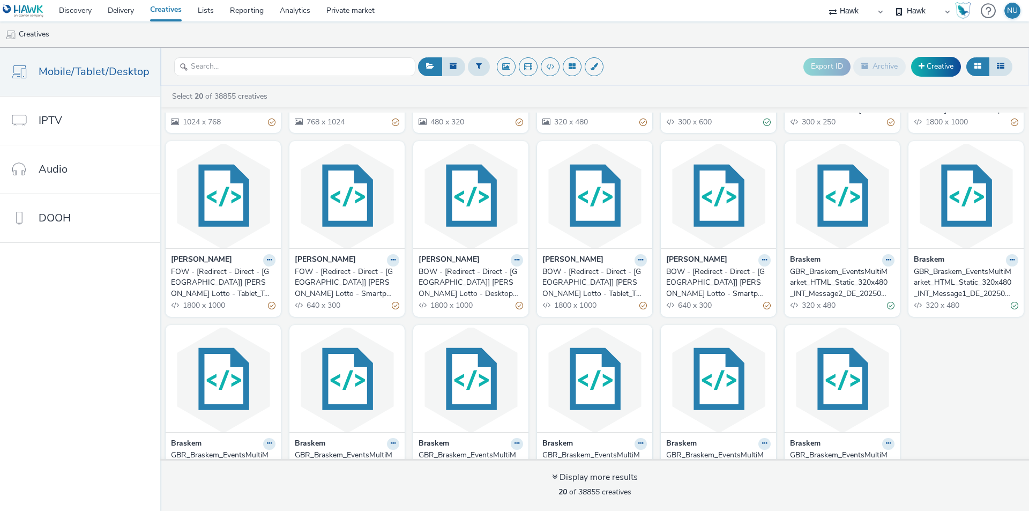 This screenshot has width=1029, height=511. I want to click on a: GBR_Braskem_EventsMultiMarket_HTML_Static_320x480_INT_Message2_DE_20250908, so click(842, 282).